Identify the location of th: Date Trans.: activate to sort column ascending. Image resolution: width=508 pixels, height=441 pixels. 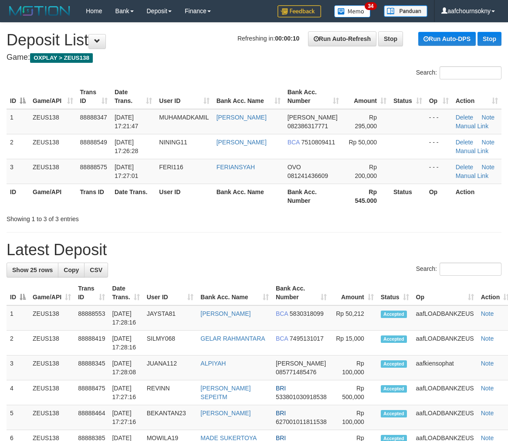
(126, 293).